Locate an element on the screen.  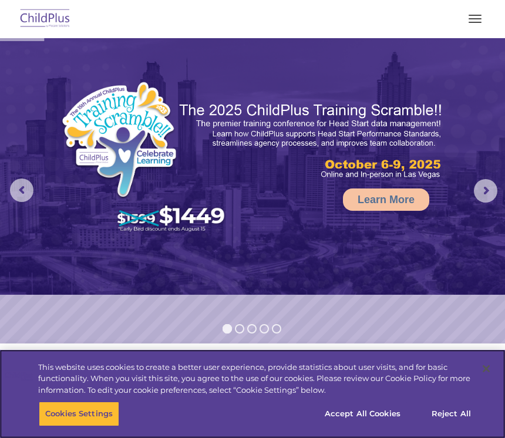
button: Close is located at coordinates (487, 369).